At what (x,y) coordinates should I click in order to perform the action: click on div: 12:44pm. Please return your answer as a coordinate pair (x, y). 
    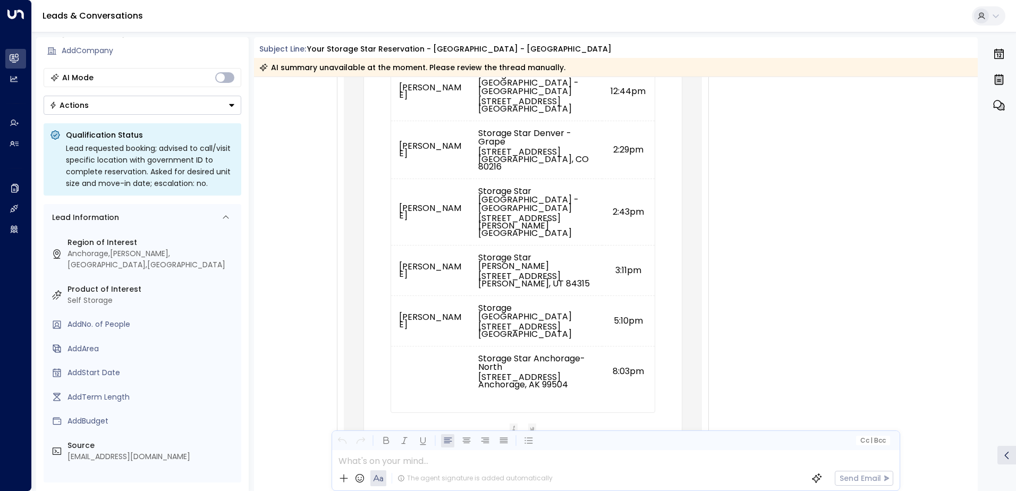
    Looking at the image, I should click on (628, 91).